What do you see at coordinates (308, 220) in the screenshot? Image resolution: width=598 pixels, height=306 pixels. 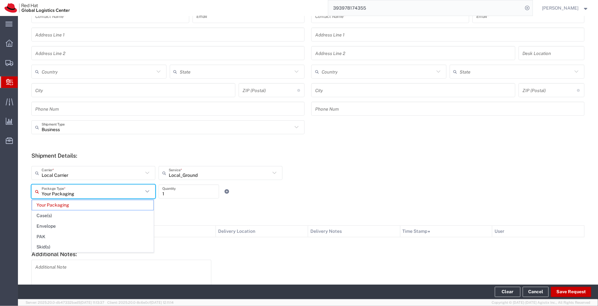 I see `h5: Delivery Details:` at bounding box center [308, 220].